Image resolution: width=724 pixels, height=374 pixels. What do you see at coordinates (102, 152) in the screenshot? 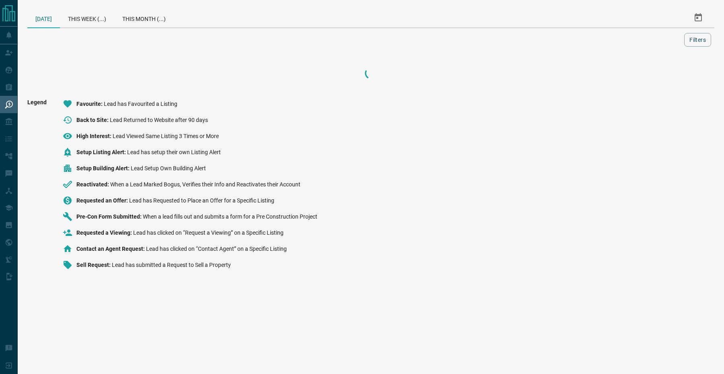
I see `span: Setup Listing Alert` at bounding box center [102, 152].